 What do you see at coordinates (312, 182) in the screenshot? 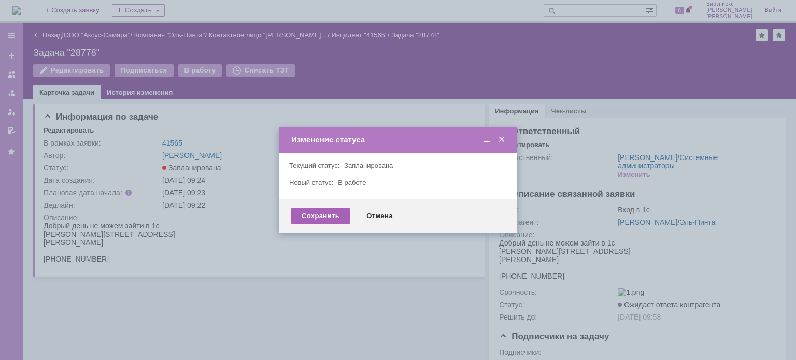
I see `label: Новый статус:` at bounding box center [312, 182].